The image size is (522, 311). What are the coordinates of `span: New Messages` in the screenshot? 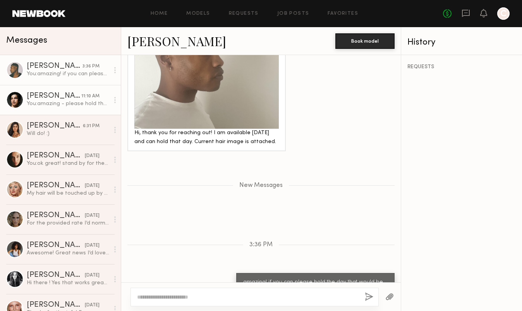 It's located at (261, 185).